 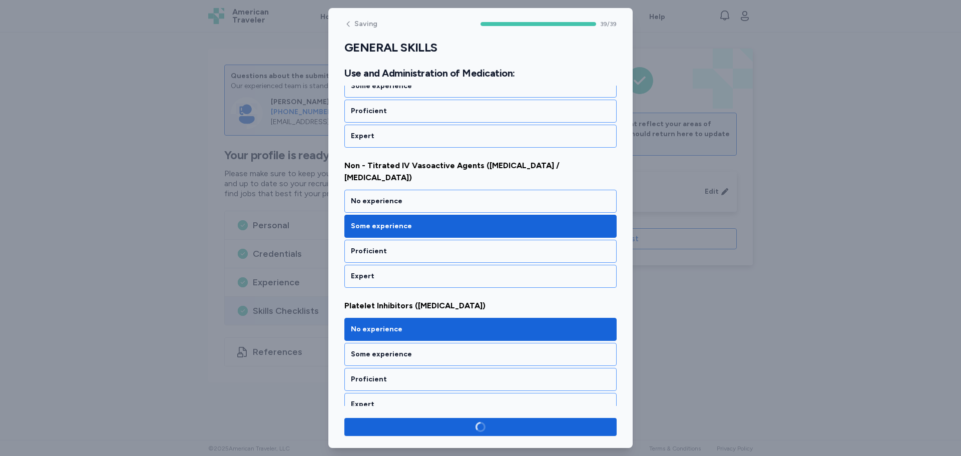 What do you see at coordinates (480, 73) in the screenshot?
I see `h2: Use and Administration of Medication:` at bounding box center [480, 73].